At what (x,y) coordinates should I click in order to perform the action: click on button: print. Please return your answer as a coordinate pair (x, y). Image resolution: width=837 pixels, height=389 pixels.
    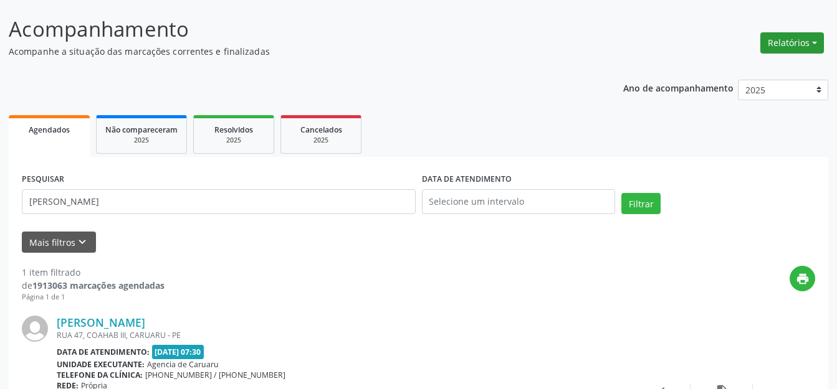
    Looking at the image, I should click on (802, 278).